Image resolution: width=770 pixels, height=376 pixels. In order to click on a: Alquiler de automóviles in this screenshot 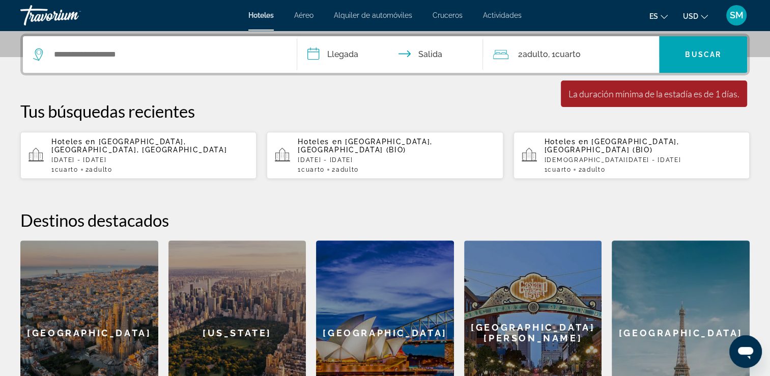, I will do `click(373, 15)`.